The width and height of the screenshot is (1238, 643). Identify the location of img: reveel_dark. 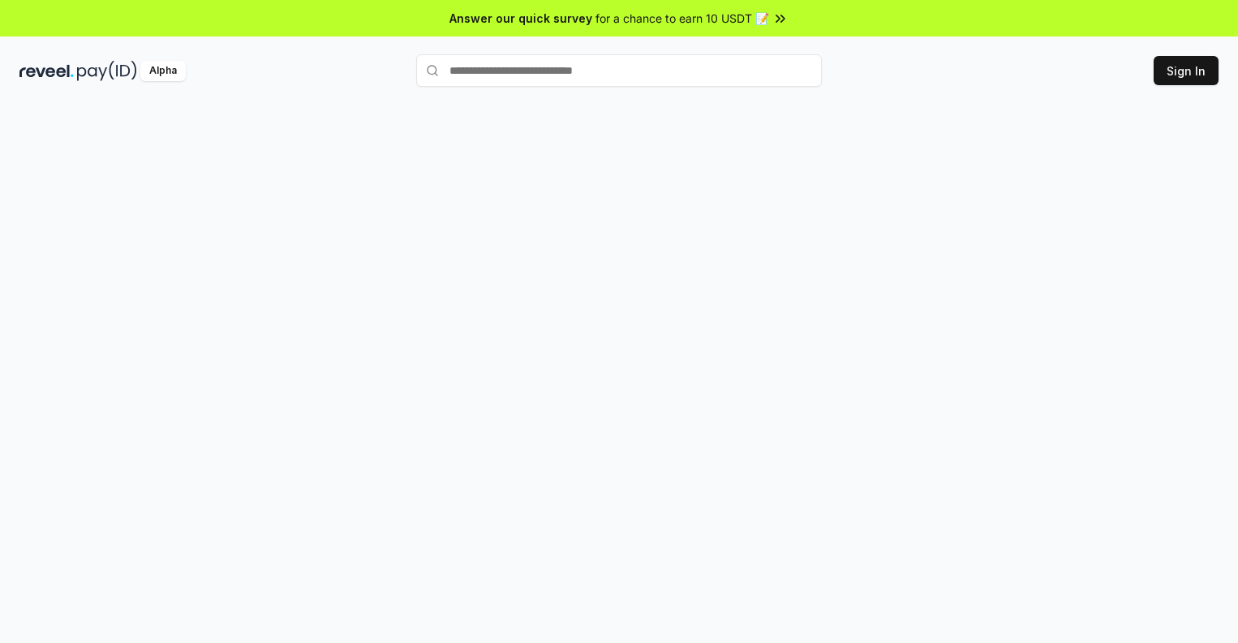
(46, 71).